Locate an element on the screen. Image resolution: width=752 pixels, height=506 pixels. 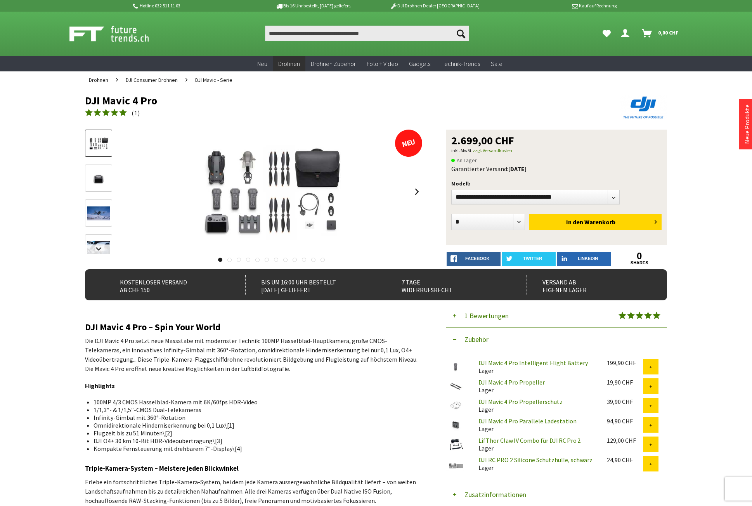
li: 1/1,3″- & 1/1,5″-CMOS Dual-Telekameras is located at coordinates (255, 410).